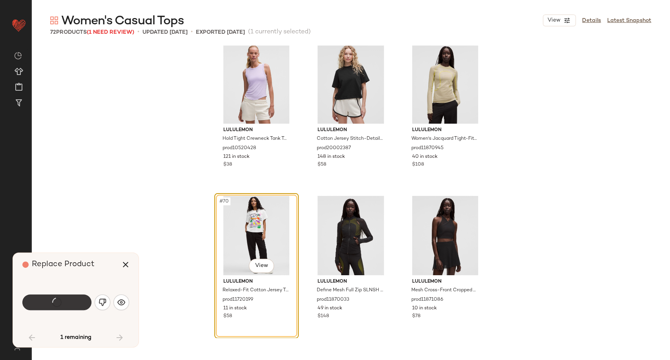 The width and height of the screenshot is (670, 360). I want to click on span: 49 in stock, so click(330, 308).